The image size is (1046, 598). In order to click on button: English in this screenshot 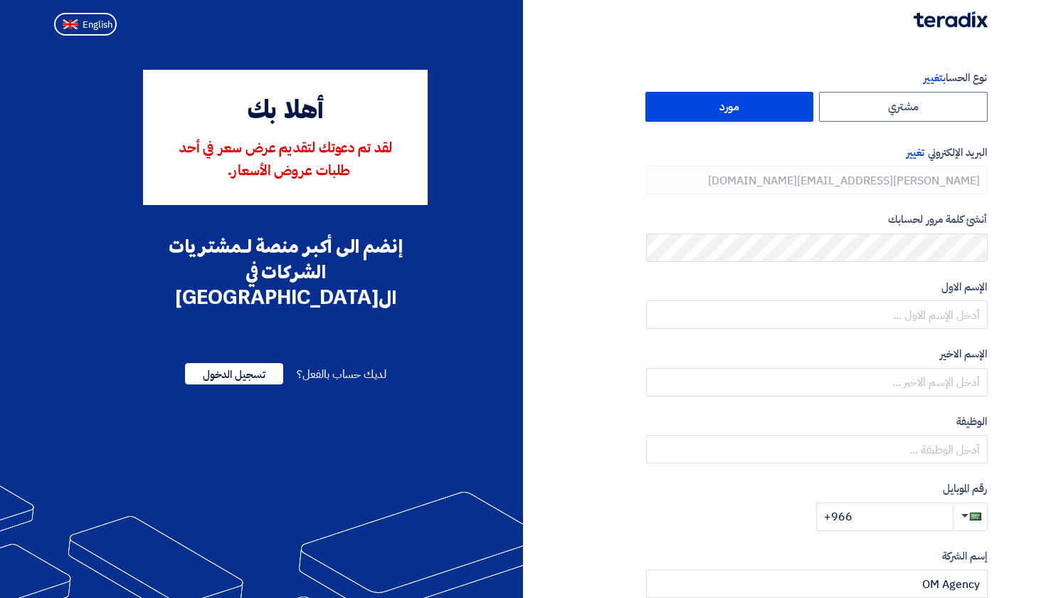, I will do `click(85, 24)`.